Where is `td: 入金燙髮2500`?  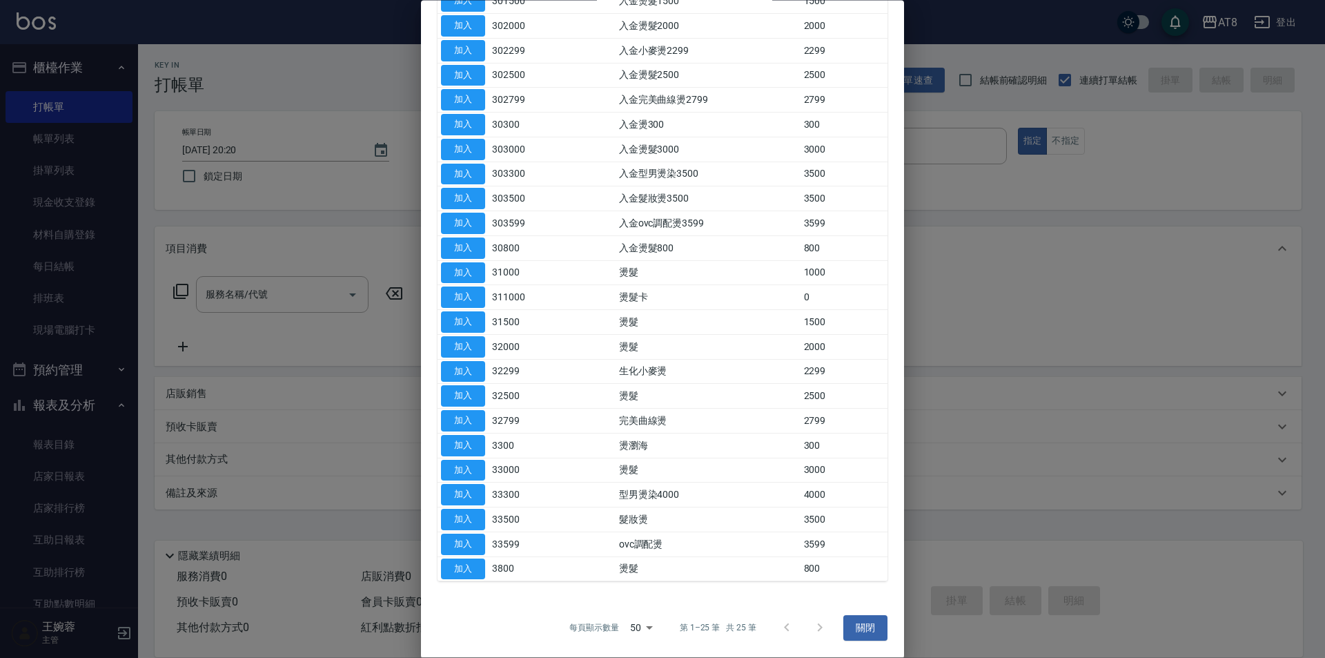
td: 入金燙髮2500 is located at coordinates (708, 76).